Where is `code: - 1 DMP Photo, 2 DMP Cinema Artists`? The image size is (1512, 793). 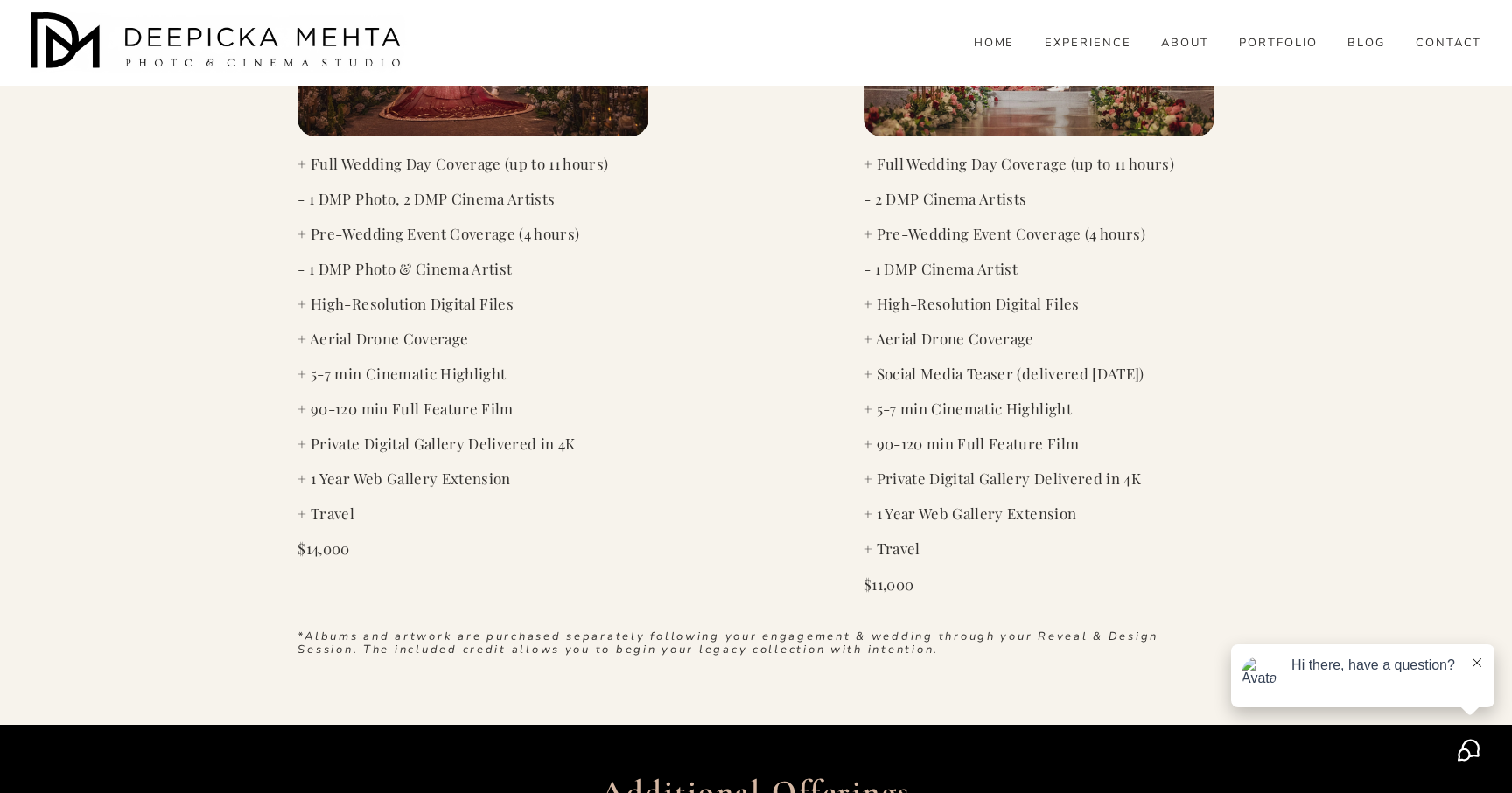
code: - 1 DMP Photo, 2 DMP Cinema Artists is located at coordinates (426, 198).